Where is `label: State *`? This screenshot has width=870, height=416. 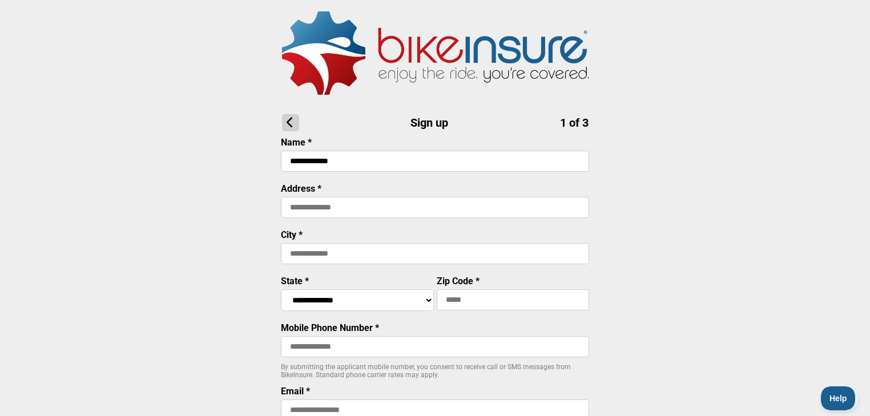
label: State * is located at coordinates (294, 281).